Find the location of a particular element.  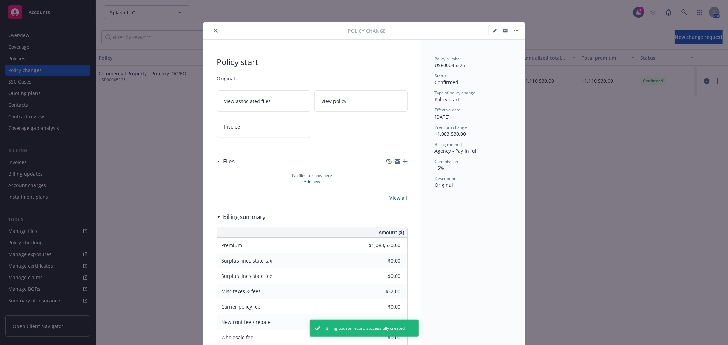

span: Policy Change is located at coordinates (366, 31).